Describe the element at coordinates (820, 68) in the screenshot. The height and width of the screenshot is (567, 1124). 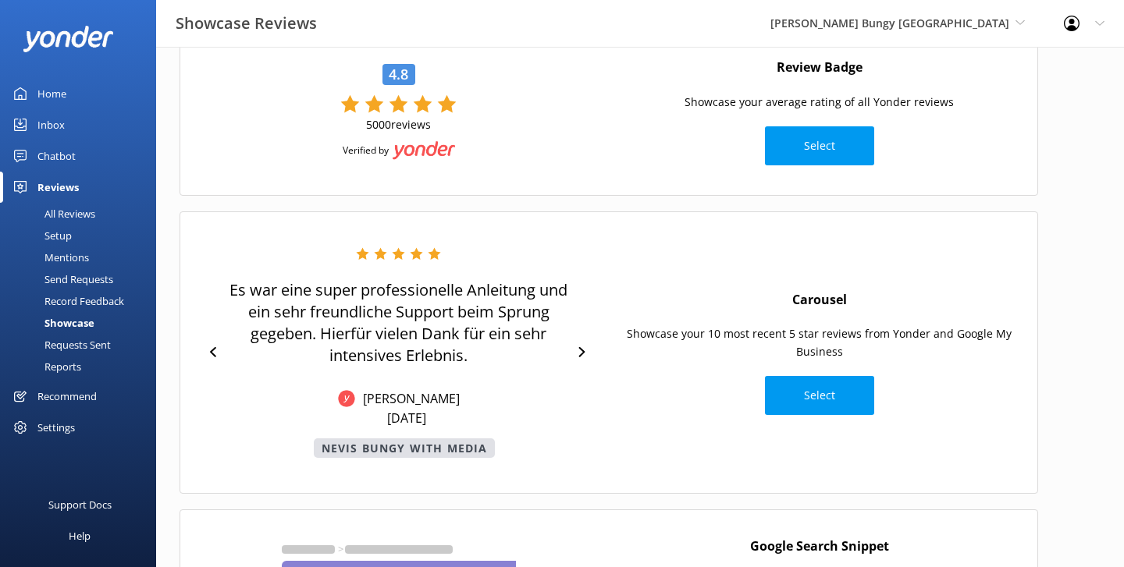
I see `h4: Review Badge` at that location.